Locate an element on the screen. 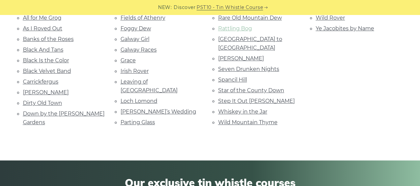  a: Seven Drunken Nights is located at coordinates (249, 69).